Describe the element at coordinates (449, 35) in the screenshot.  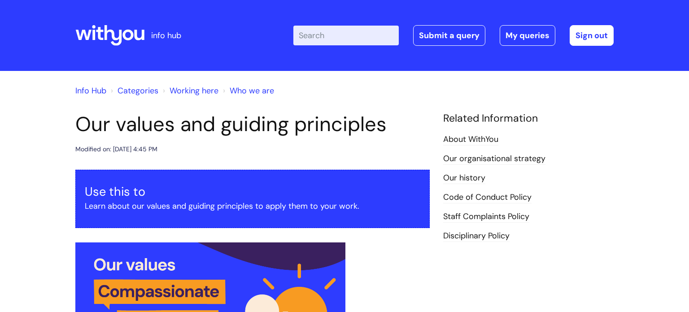
I see `a: Submit a query` at that location.